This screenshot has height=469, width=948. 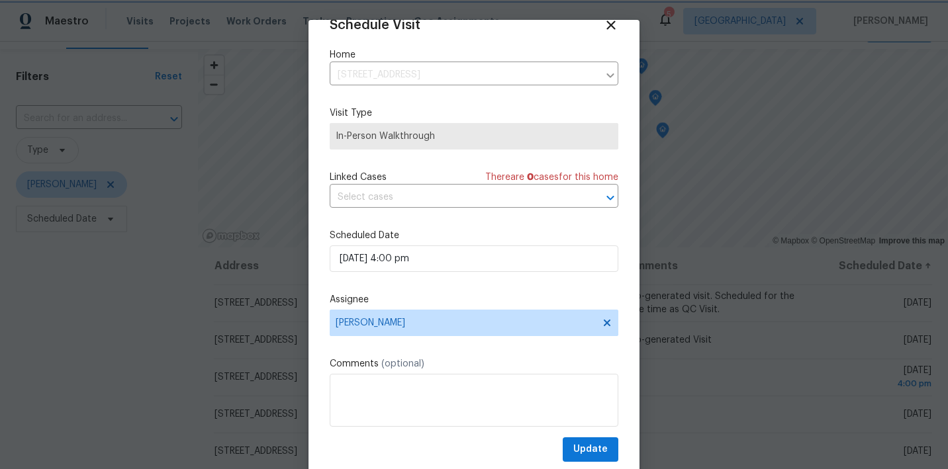 What do you see at coordinates (474, 236) in the screenshot?
I see `label: Scheduled Date` at bounding box center [474, 236].